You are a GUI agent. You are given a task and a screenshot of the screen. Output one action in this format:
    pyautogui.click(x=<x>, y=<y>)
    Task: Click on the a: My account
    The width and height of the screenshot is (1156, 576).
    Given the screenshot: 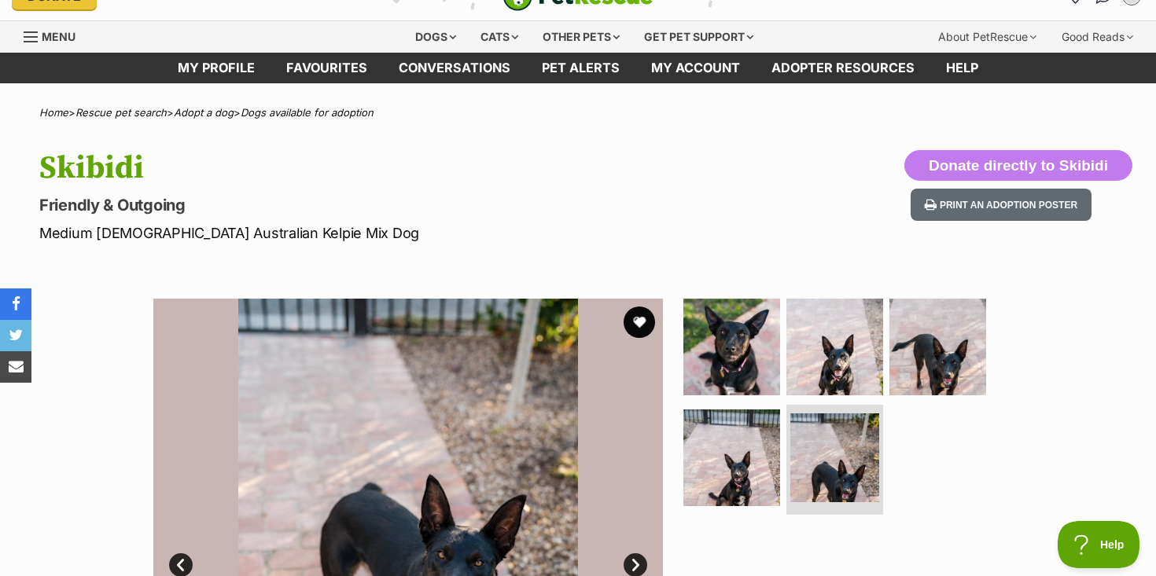 What is the action you would take?
    pyautogui.click(x=695, y=68)
    